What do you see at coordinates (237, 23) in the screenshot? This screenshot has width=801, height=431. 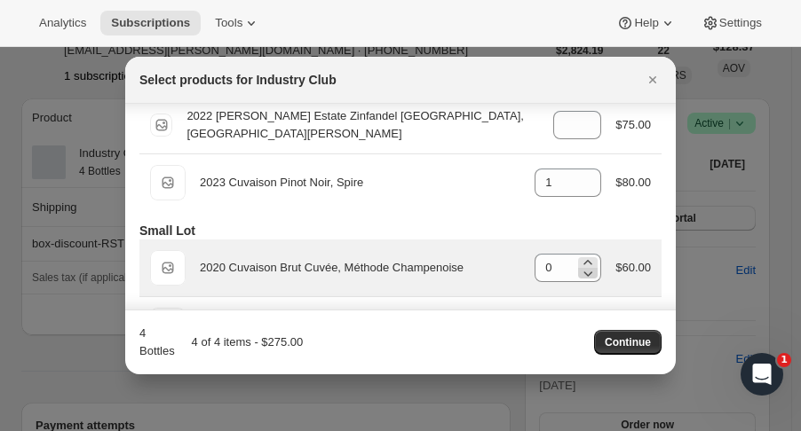 I see `button: Tools` at bounding box center [237, 23].